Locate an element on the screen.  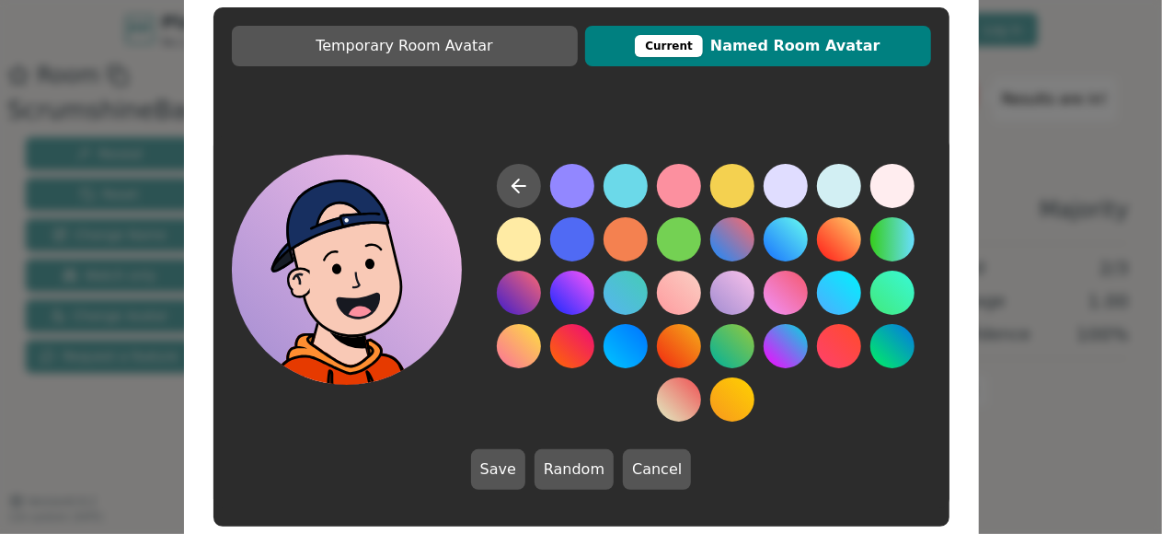
button: Random is located at coordinates (574, 469).